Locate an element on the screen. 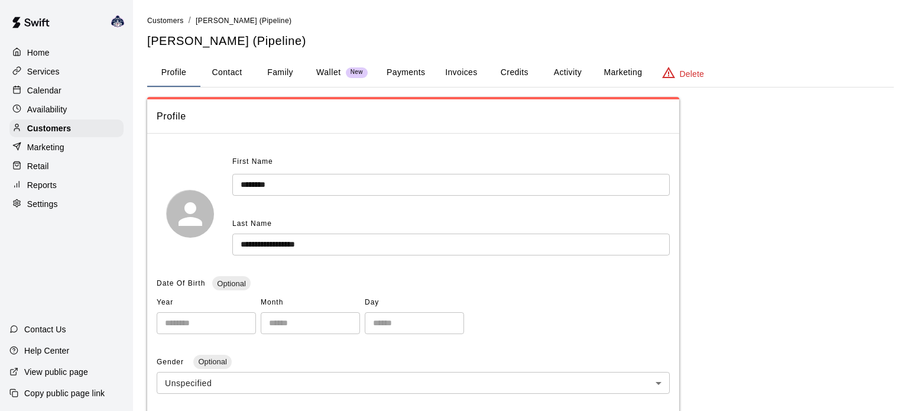  p: Marketing is located at coordinates (45, 147).